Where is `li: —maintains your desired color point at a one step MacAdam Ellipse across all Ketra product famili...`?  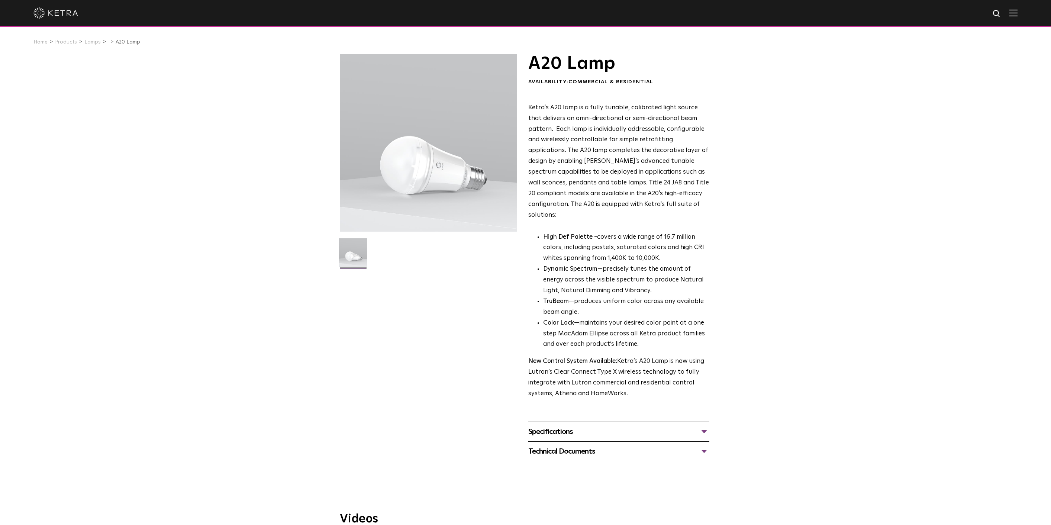 li: —maintains your desired color point at a one step MacAdam Ellipse across all Ketra product famili... is located at coordinates (626, 334).